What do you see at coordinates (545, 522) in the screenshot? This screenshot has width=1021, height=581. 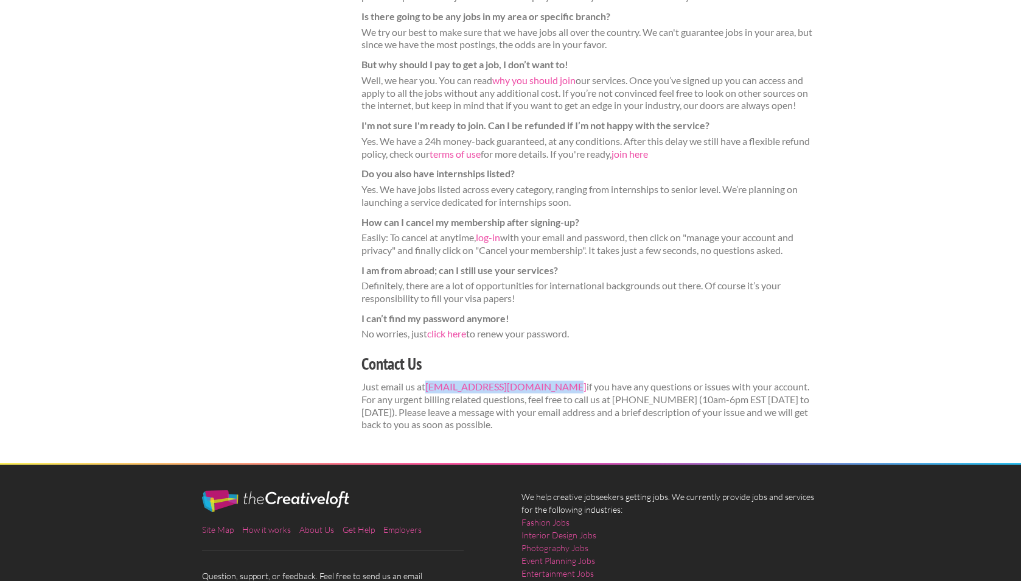 I see `a: Fashion Jobs` at bounding box center [545, 522].